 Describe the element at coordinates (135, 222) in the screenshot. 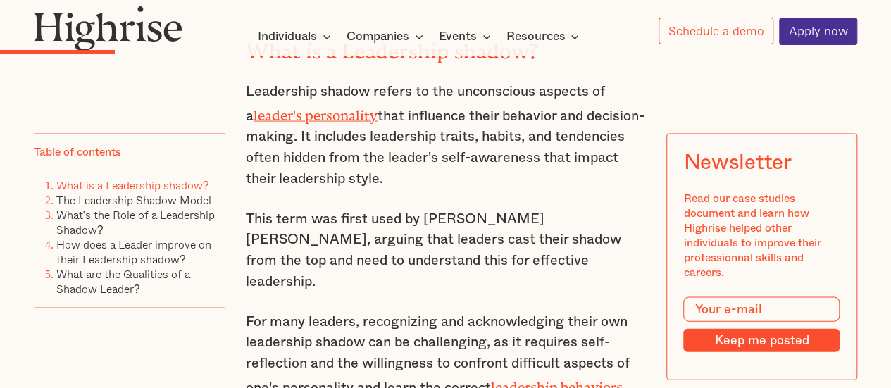

I see `a: What's the Role of a Leadership Shadow?` at that location.